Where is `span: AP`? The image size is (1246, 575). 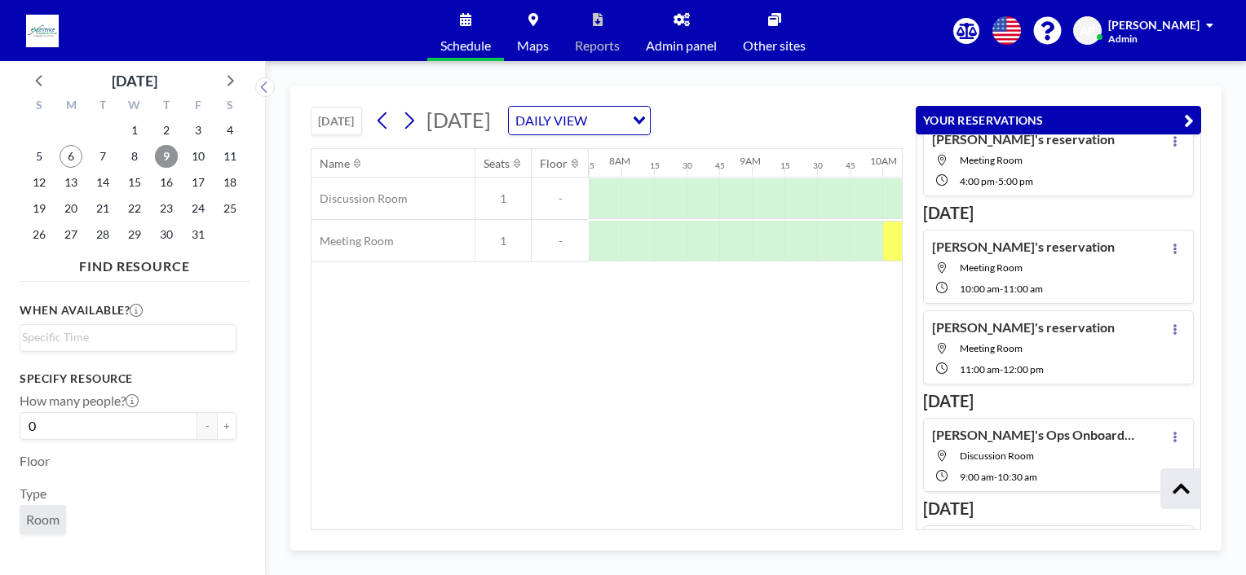 span: AP is located at coordinates (1087, 31).